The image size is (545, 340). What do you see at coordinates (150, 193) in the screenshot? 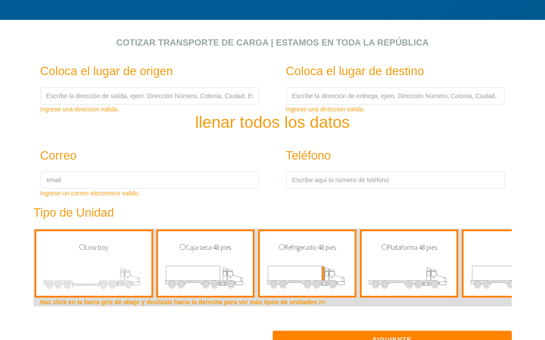
I see `div: Ingrese un correo electronico valido.` at bounding box center [150, 193].